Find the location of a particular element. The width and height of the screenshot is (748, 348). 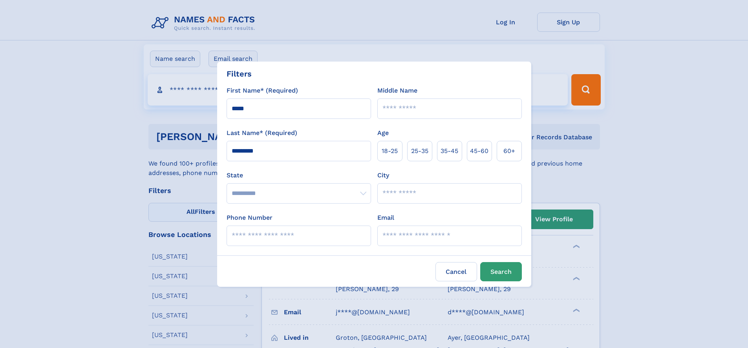

span: 35‑45 is located at coordinates (449, 151).